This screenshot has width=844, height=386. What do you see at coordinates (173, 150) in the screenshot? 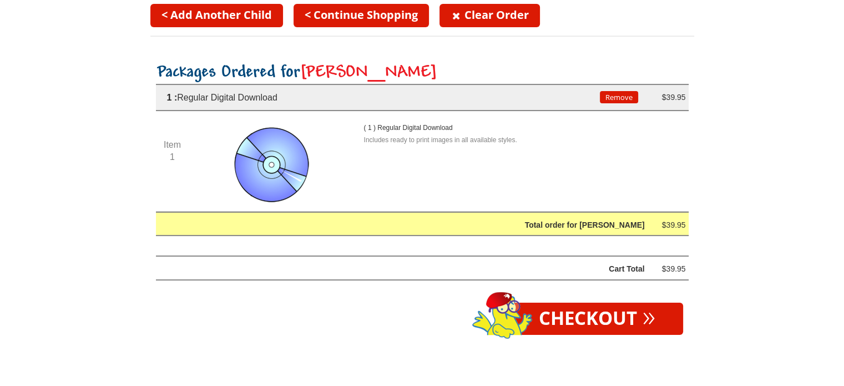
I see `div: Item 1` at bounding box center [173, 150].